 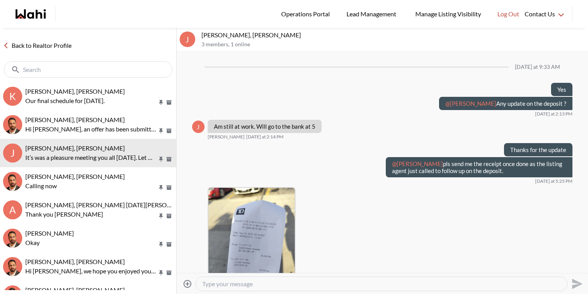 What do you see at coordinates (393, 44) in the screenshot?
I see `p: 3 members , 1 online` at bounding box center [393, 44].